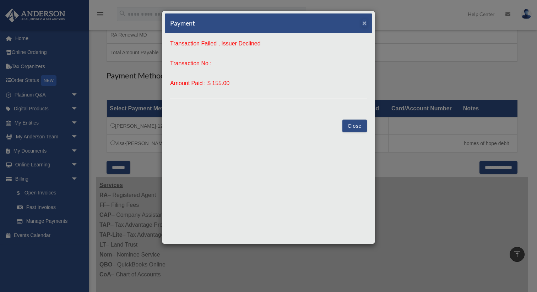 The width and height of the screenshot is (537, 292). I want to click on p: Amount Paid : $ 155.00, so click(268, 83).